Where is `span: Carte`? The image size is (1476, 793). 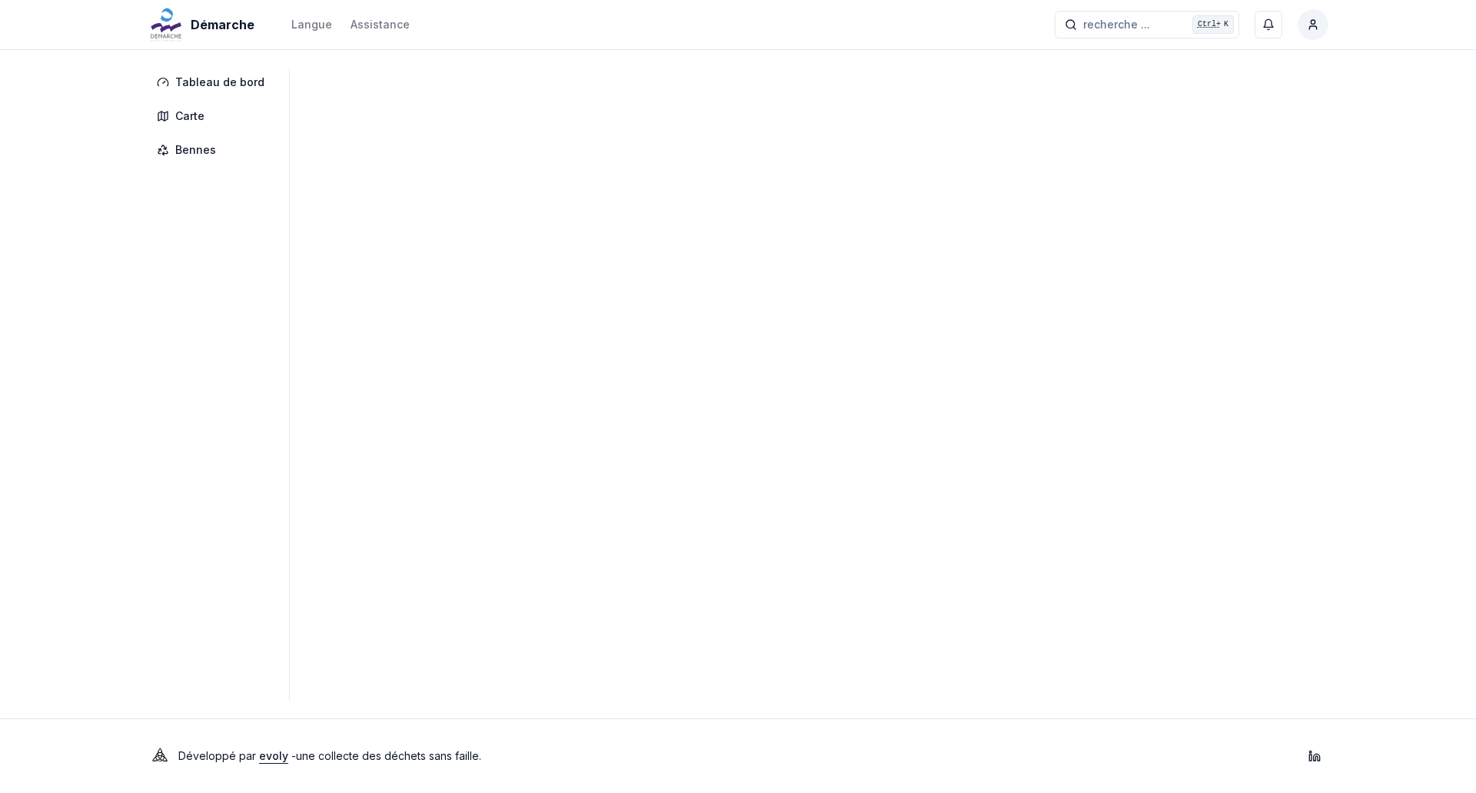
span: Carte is located at coordinates (190, 116).